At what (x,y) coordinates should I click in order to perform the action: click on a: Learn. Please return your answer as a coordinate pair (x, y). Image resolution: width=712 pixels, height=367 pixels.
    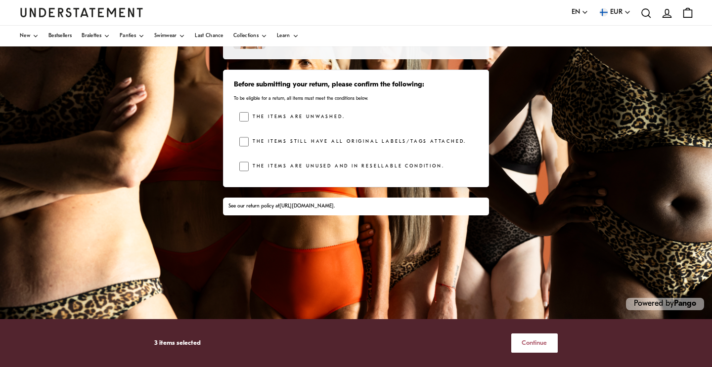
    Looking at the image, I should click on (288, 36).